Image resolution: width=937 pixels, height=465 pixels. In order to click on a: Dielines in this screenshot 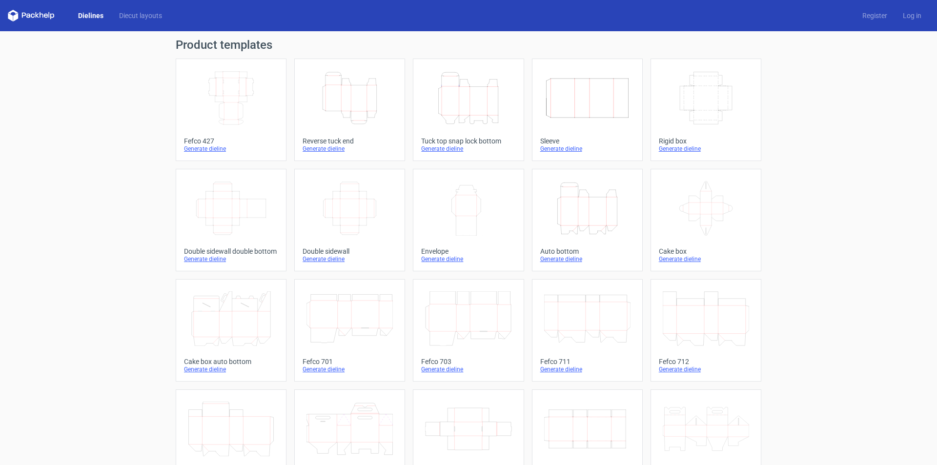, I will do `click(91, 16)`.